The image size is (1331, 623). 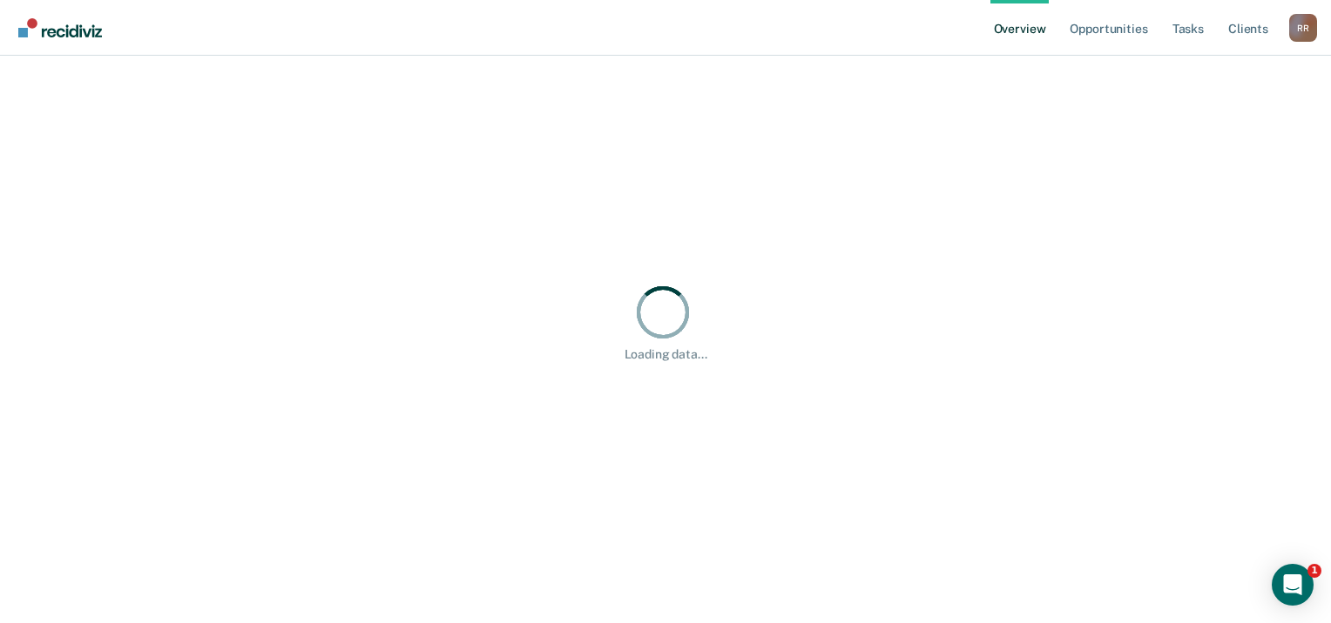 What do you see at coordinates (1314, 571) in the screenshot?
I see `span: 1` at bounding box center [1314, 571].